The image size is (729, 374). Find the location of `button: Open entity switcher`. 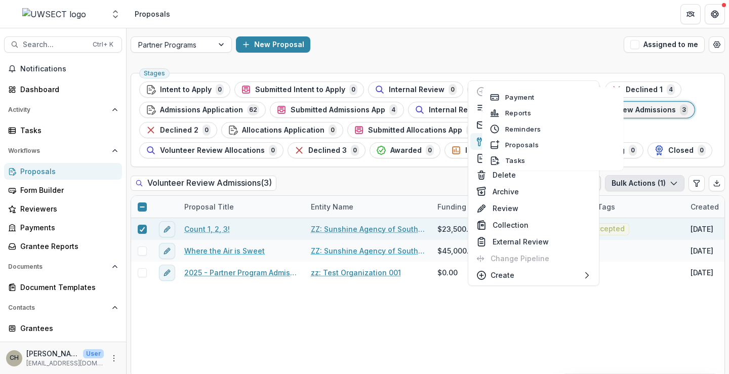

button: Open entity switcher is located at coordinates (115, 14).